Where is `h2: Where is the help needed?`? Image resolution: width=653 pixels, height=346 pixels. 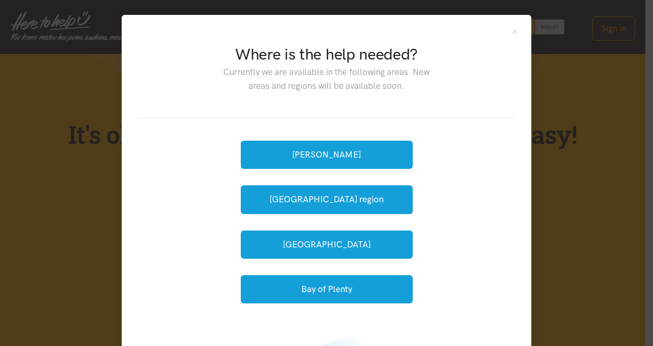
h2: Where is the help needed? is located at coordinates (326, 54).